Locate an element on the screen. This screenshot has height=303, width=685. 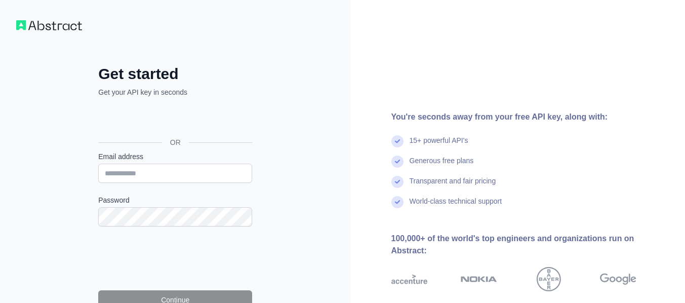
div: You're seconds away from your free API key, along with: is located at coordinates (530, 117).